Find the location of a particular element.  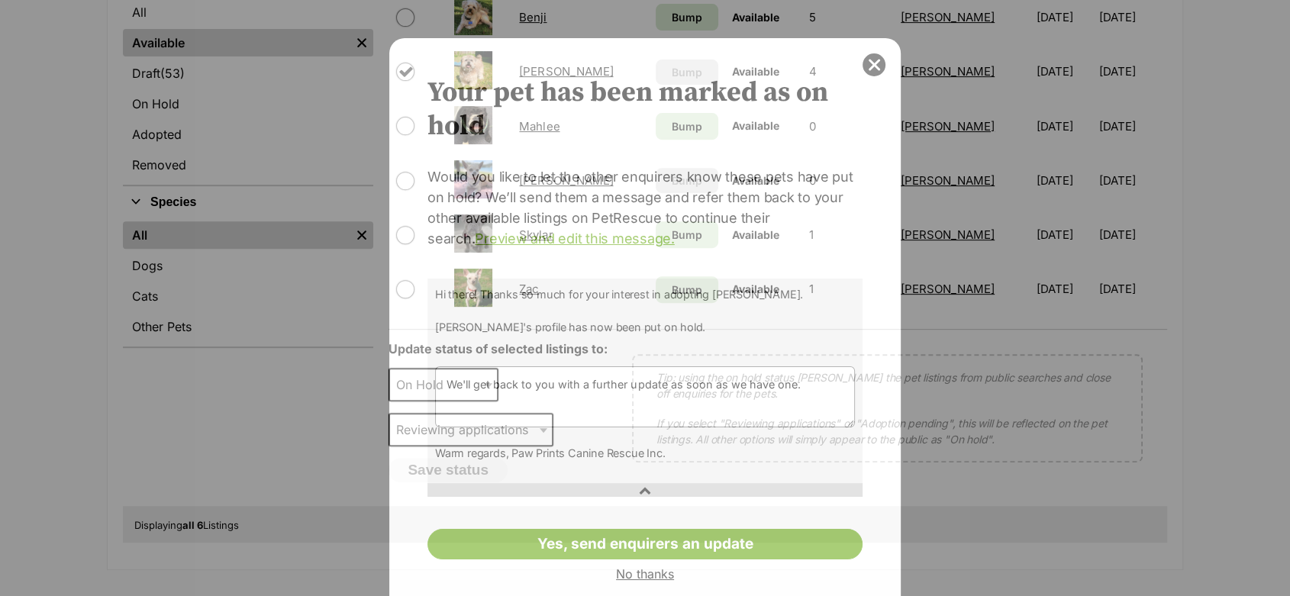

p: Warm regards, Paw Prints Canine Rescue Inc. is located at coordinates (645, 453).